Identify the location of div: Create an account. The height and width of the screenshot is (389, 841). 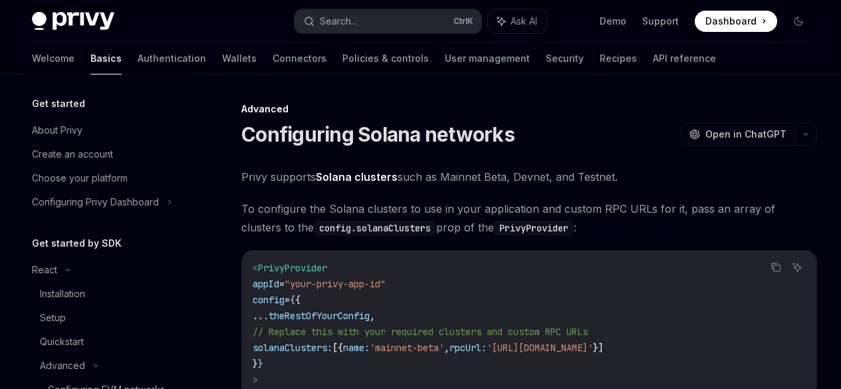
(72, 154).